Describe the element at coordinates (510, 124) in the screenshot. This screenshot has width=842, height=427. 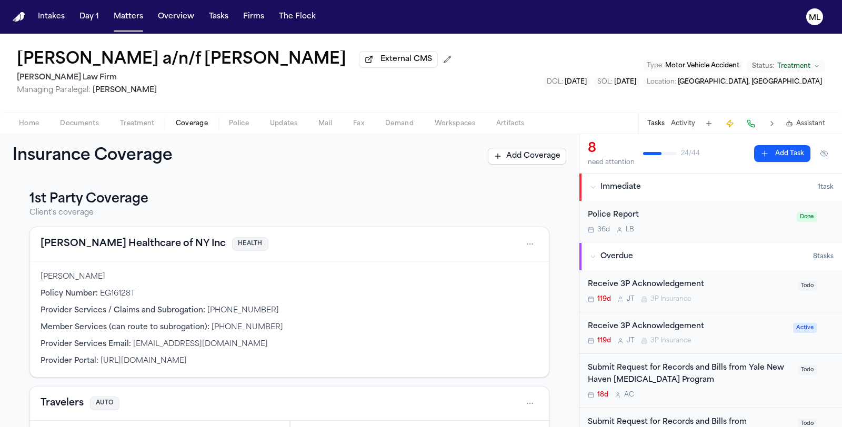
I see `span: Artifacts` at that location.